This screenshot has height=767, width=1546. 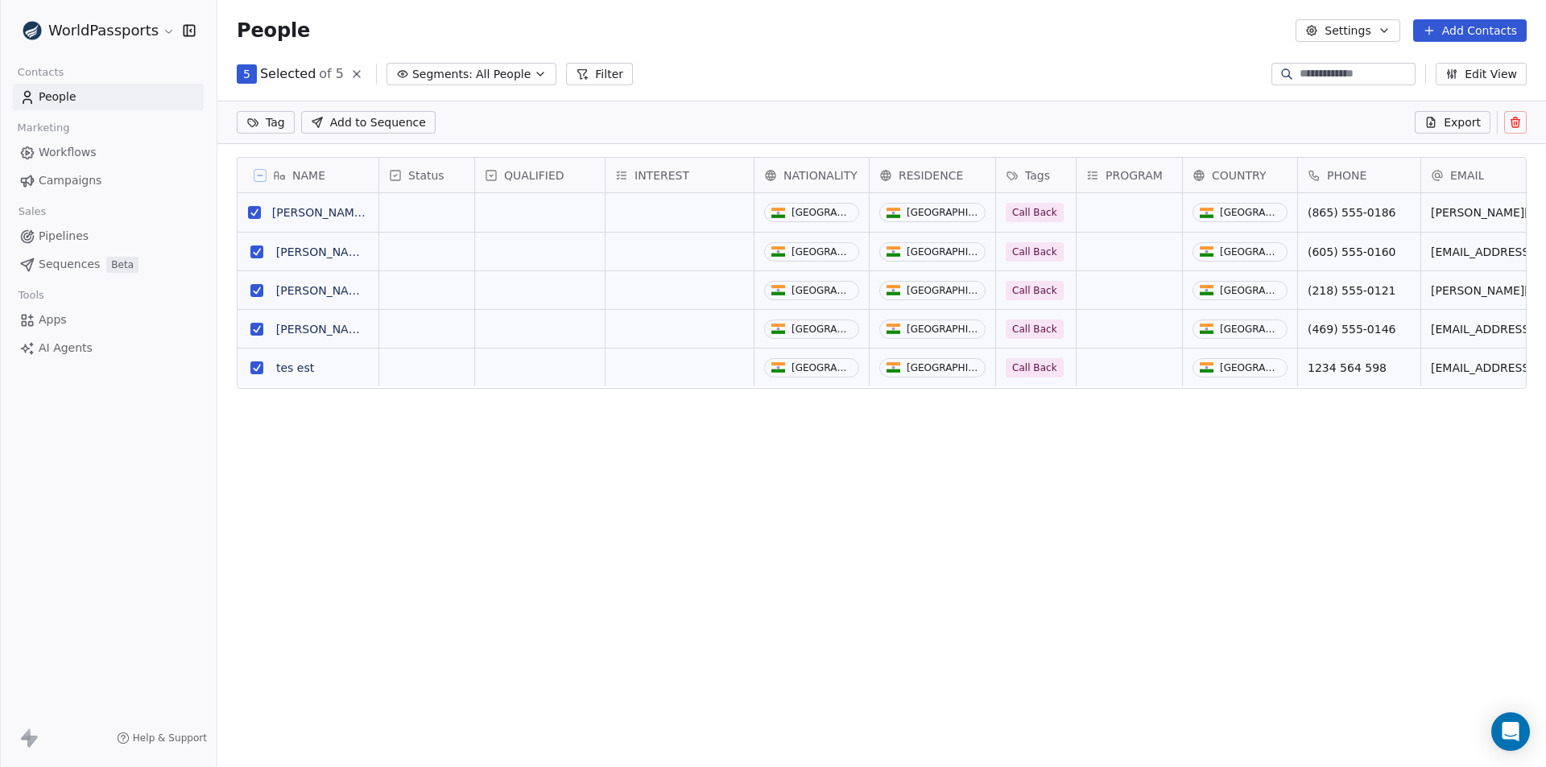 What do you see at coordinates (503, 74) in the screenshot?
I see `span: All People` at bounding box center [503, 74].